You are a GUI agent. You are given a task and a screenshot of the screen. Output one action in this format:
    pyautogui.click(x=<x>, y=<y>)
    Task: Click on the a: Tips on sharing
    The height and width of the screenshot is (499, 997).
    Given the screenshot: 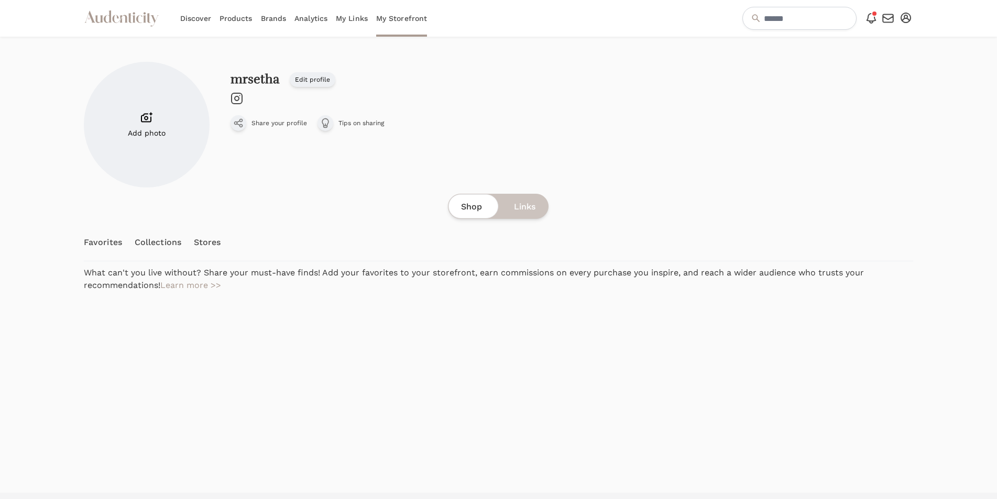 What is the action you would take?
    pyautogui.click(x=350, y=123)
    